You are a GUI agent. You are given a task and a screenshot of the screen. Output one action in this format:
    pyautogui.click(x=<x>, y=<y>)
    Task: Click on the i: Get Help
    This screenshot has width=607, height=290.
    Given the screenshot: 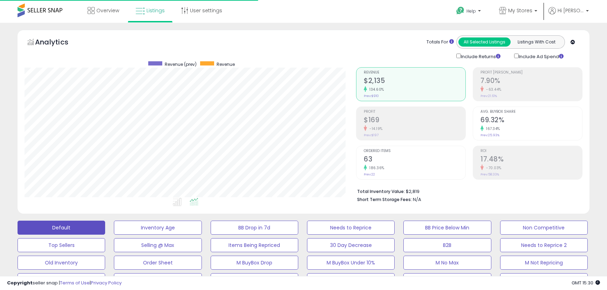 What is the action you would take?
    pyautogui.click(x=460, y=11)
    